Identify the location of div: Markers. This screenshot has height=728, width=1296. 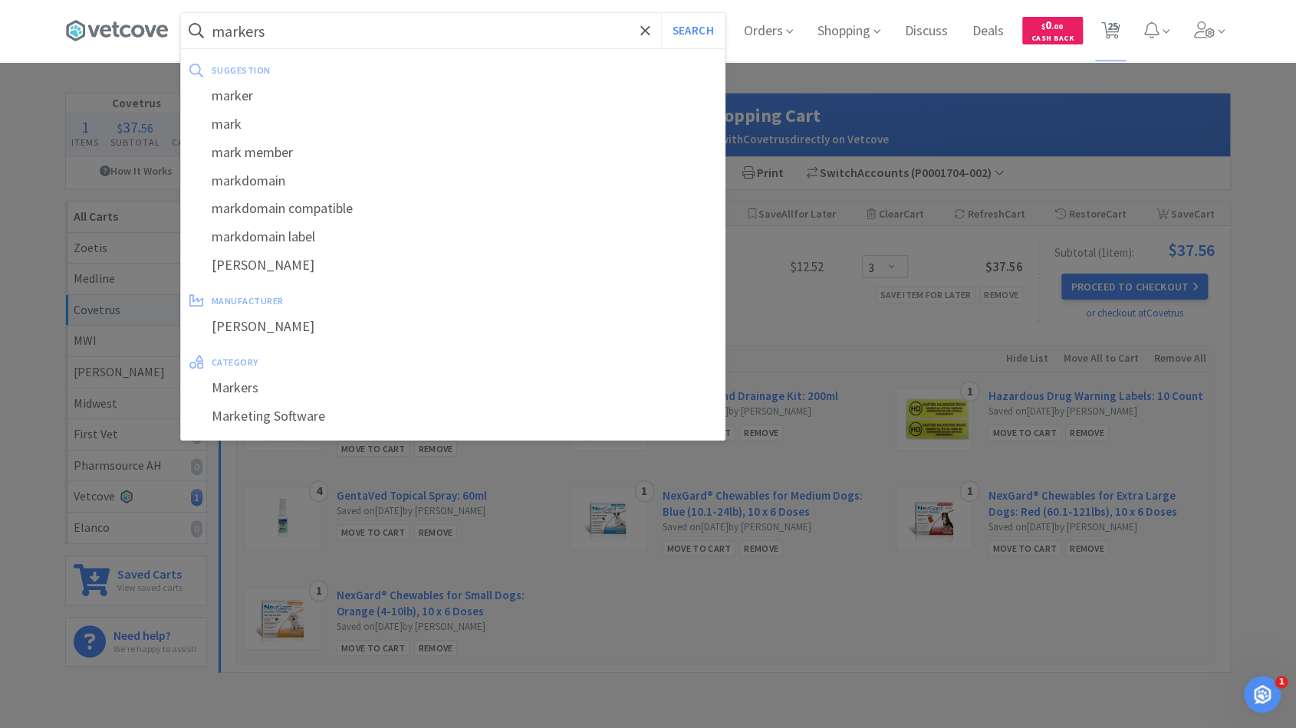
(452, 388).